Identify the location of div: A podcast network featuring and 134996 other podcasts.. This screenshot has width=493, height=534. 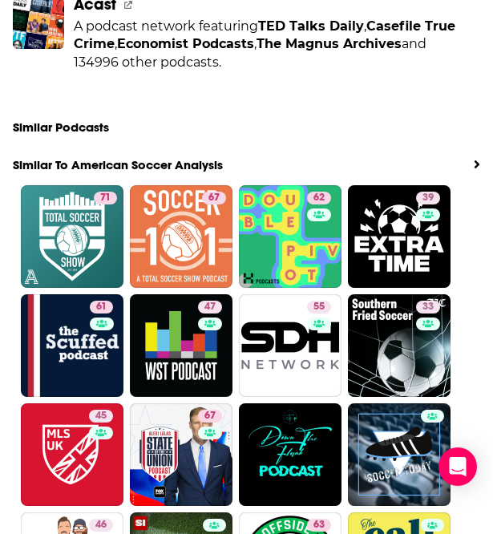
(272, 44).